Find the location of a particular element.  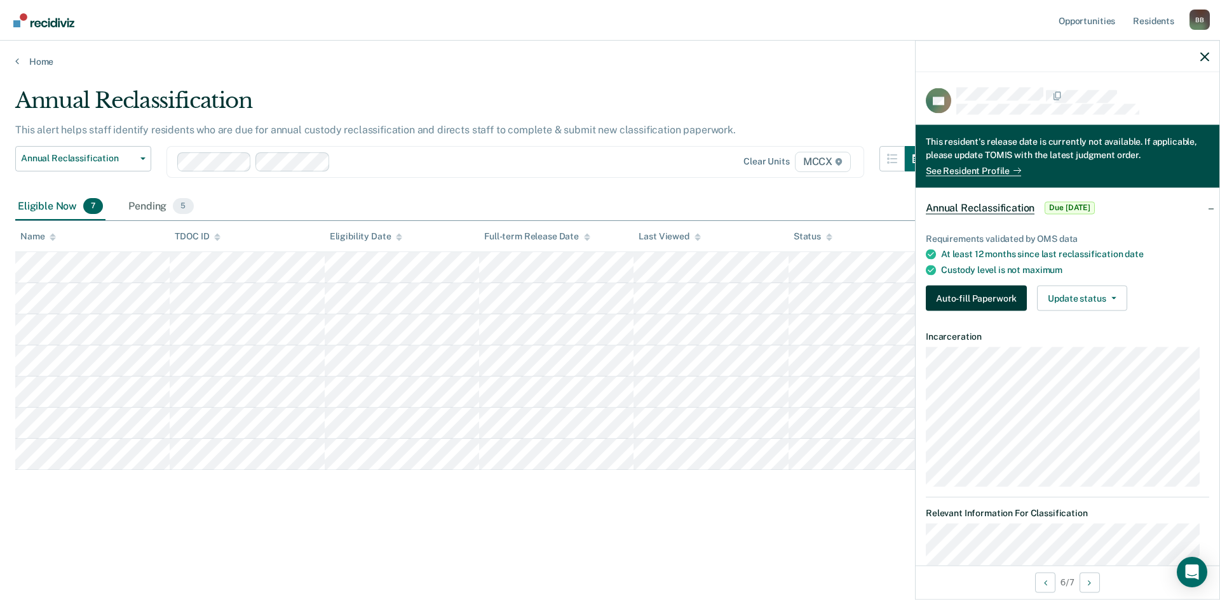

div: Requirements validated by OMS data is located at coordinates (1067, 238).